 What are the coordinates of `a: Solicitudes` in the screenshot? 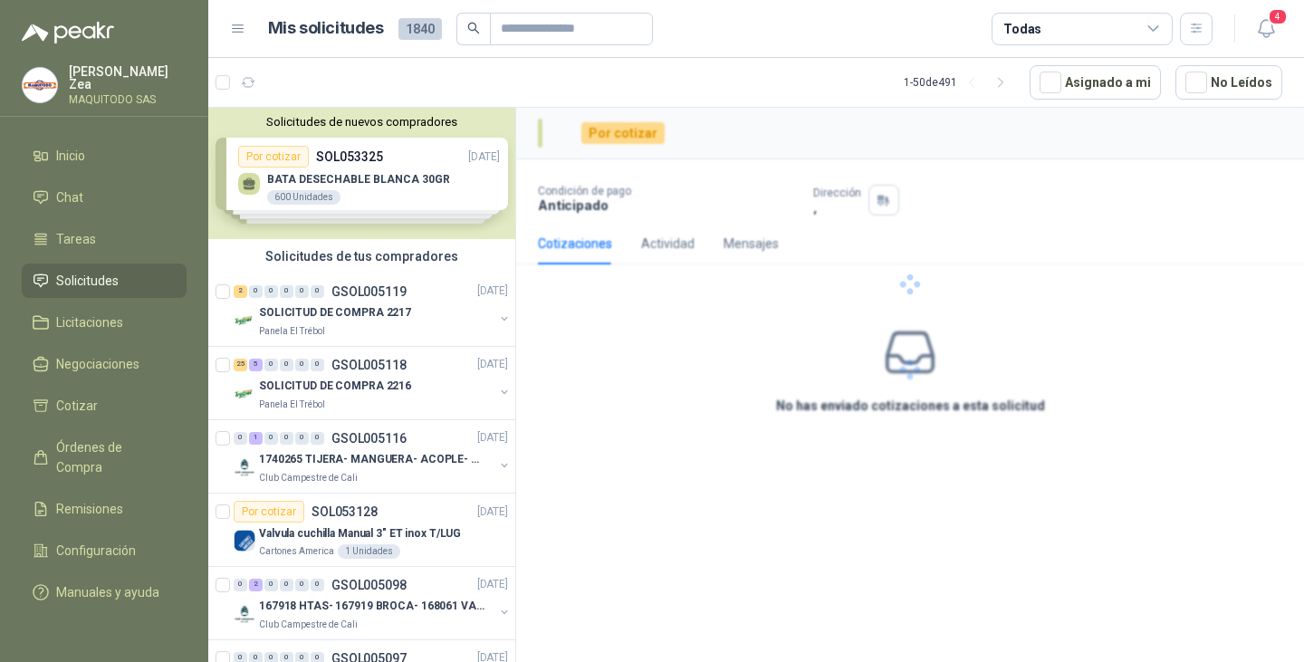 It's located at (104, 281).